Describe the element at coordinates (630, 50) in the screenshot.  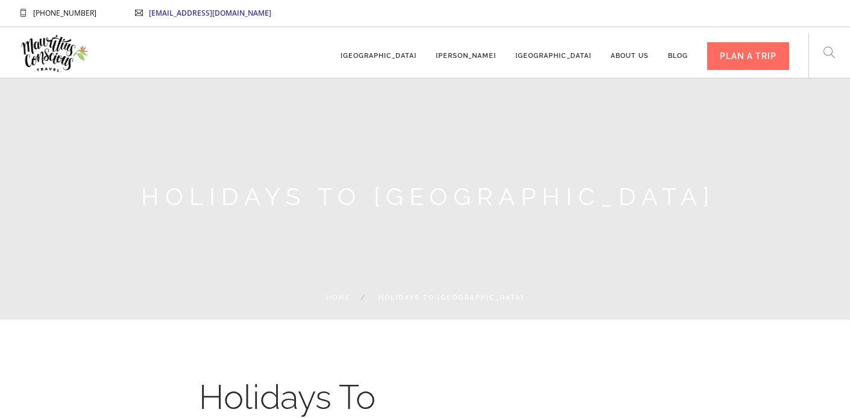
I see `a: About us` at that location.